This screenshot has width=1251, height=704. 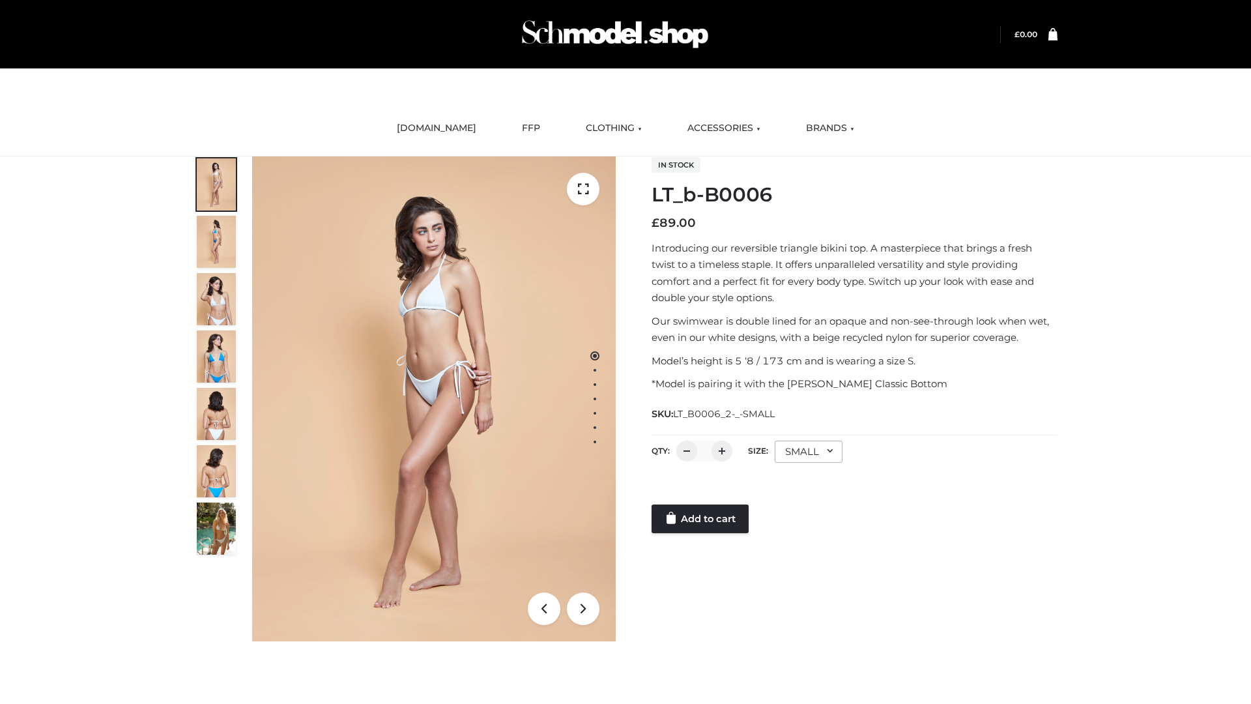 What do you see at coordinates (216, 356) in the screenshot?
I see `img: ArielClassicBikiniTop_CloudNine_AzureSky_OW114ECO_4-scaled.jpg` at bounding box center [216, 356].